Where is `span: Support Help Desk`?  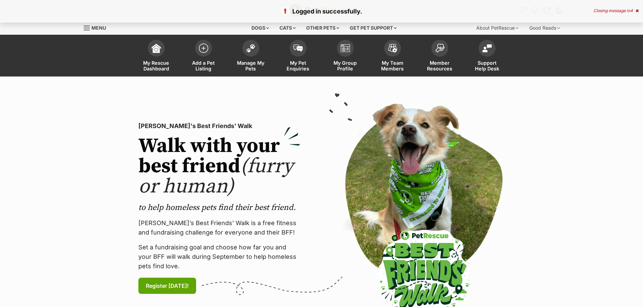
span: Support Help Desk is located at coordinates (487, 66).